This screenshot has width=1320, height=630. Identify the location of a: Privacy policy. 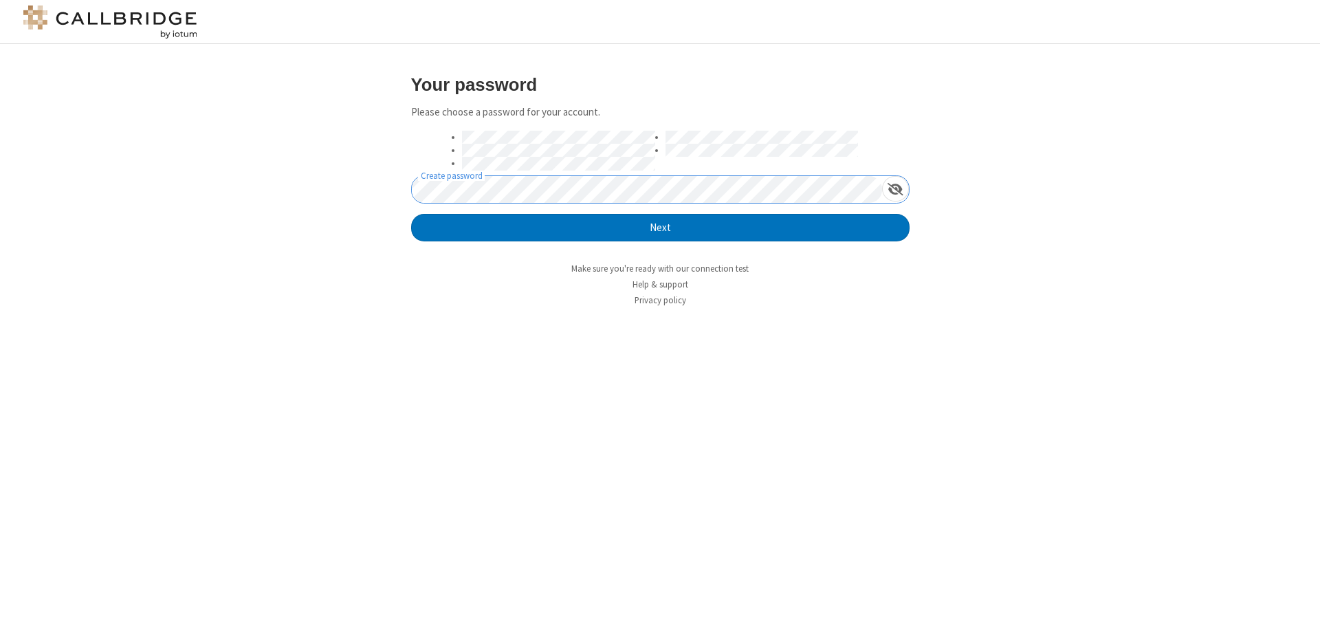
(660, 300).